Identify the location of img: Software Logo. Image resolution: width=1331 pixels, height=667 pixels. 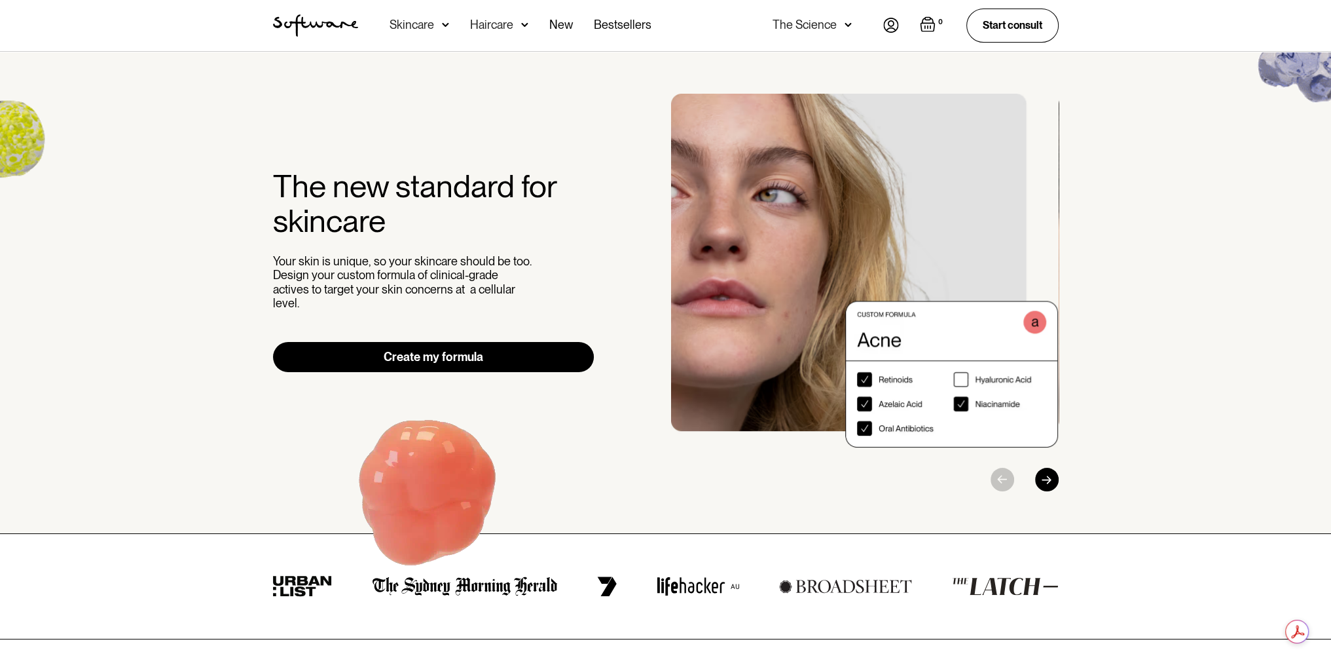
(316, 26).